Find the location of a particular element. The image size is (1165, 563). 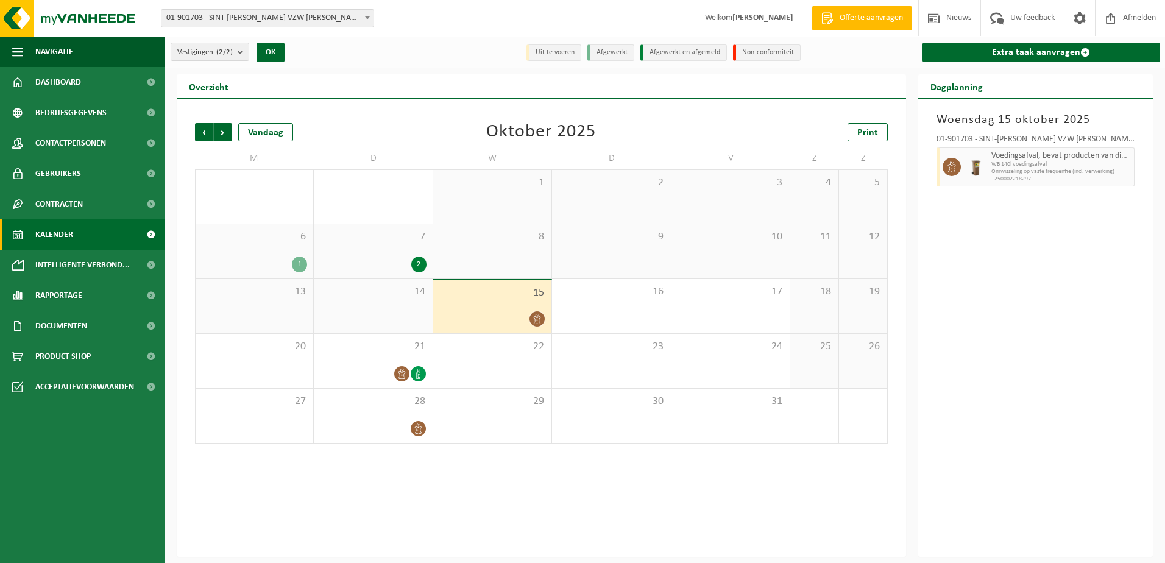

span: Navigatie is located at coordinates (54, 52).